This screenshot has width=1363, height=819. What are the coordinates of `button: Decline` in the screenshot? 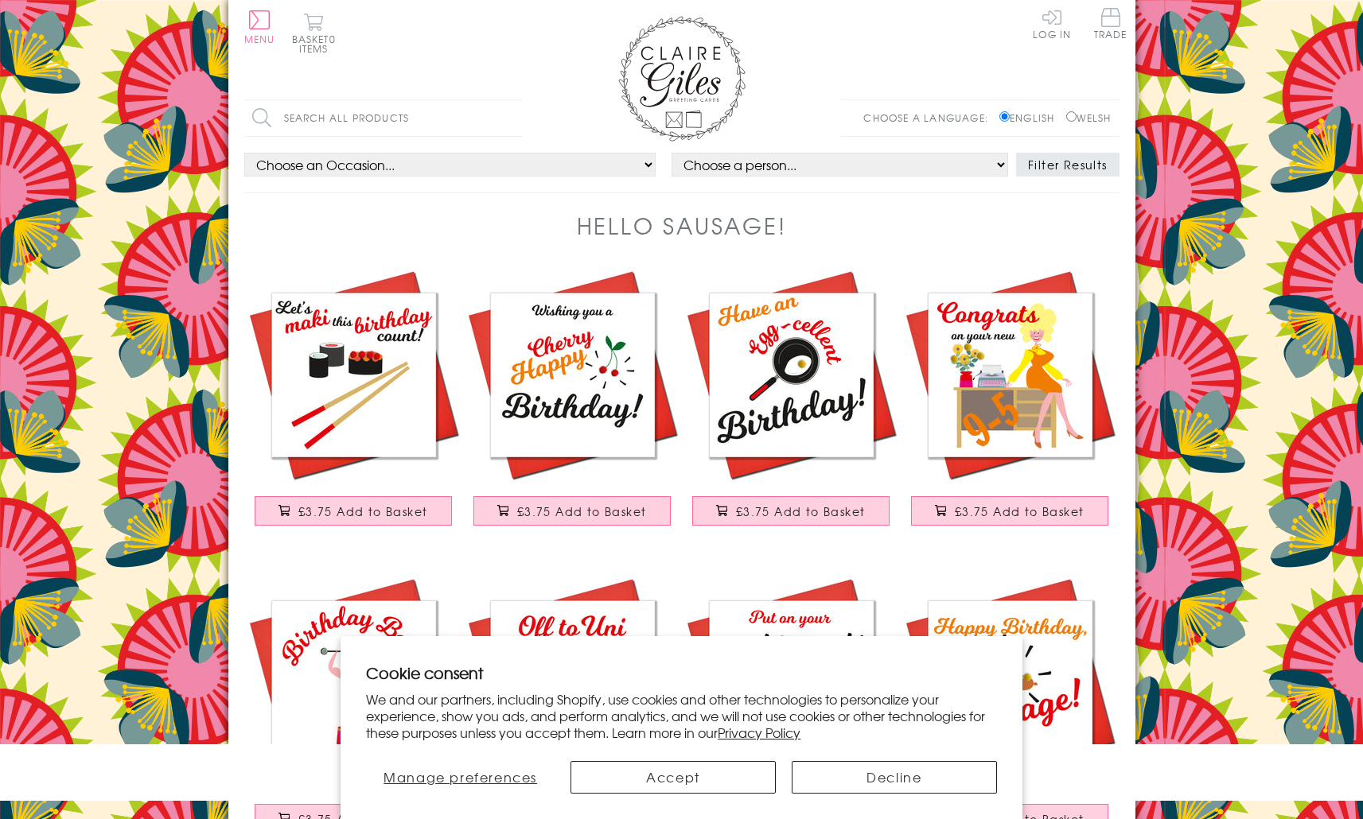 It's located at (894, 777).